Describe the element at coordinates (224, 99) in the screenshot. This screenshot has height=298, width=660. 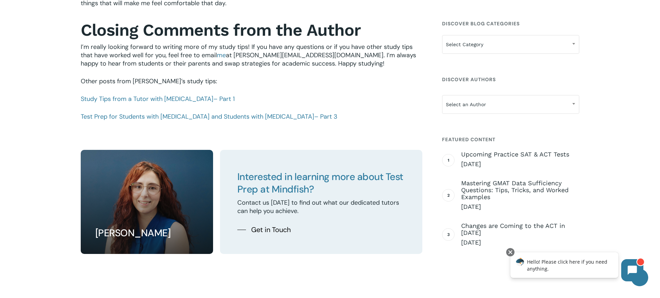
I see `span: – Part 1` at that location.